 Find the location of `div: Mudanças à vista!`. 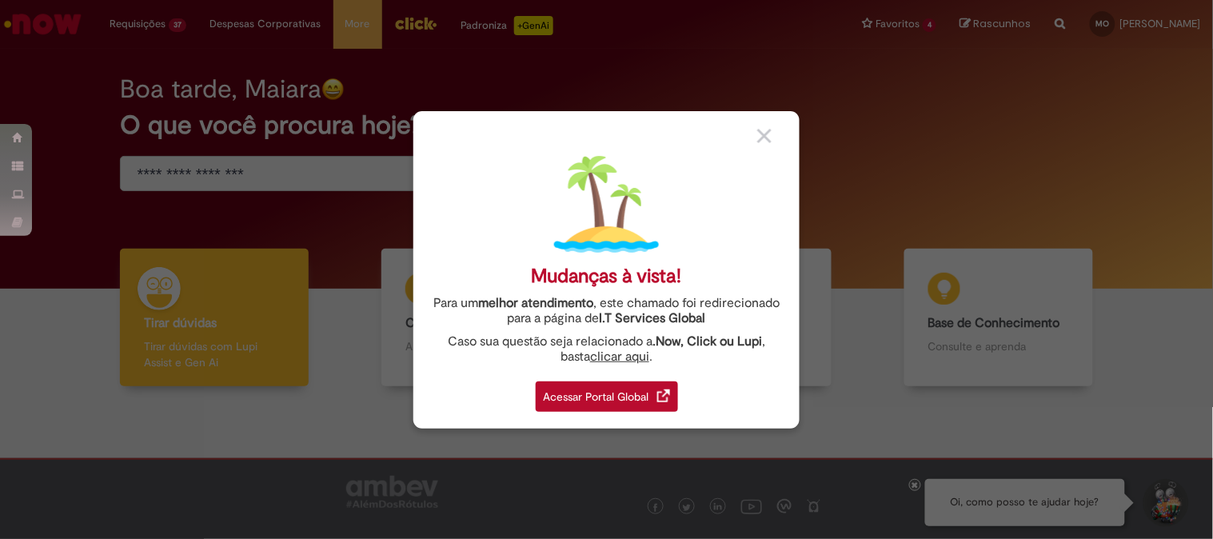

div: Mudanças à vista! is located at coordinates (607, 276).